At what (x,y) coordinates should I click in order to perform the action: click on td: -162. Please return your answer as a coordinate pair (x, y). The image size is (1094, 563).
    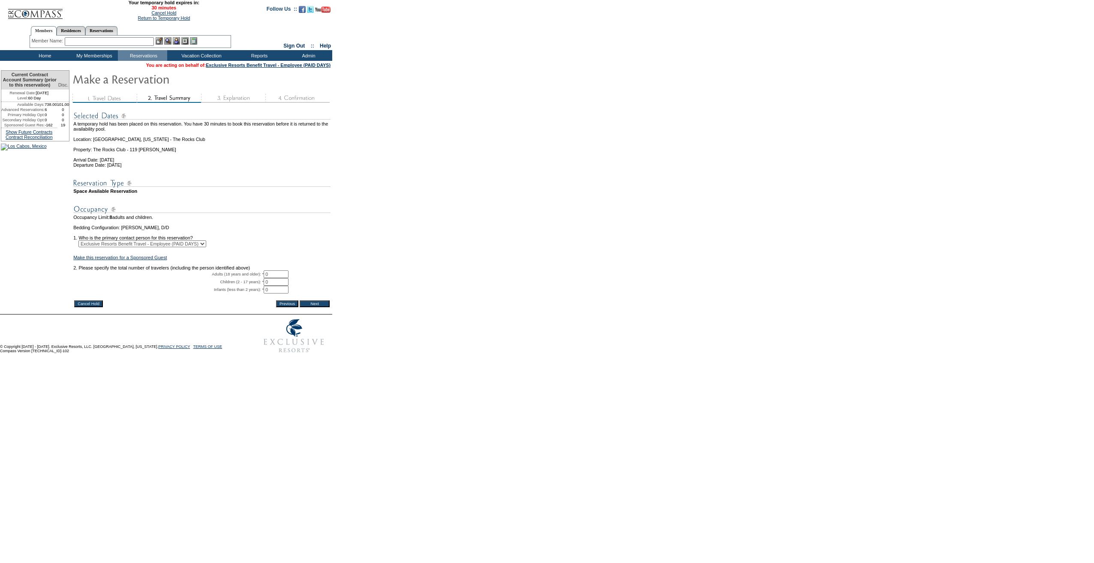
    Looking at the image, I should click on (51, 125).